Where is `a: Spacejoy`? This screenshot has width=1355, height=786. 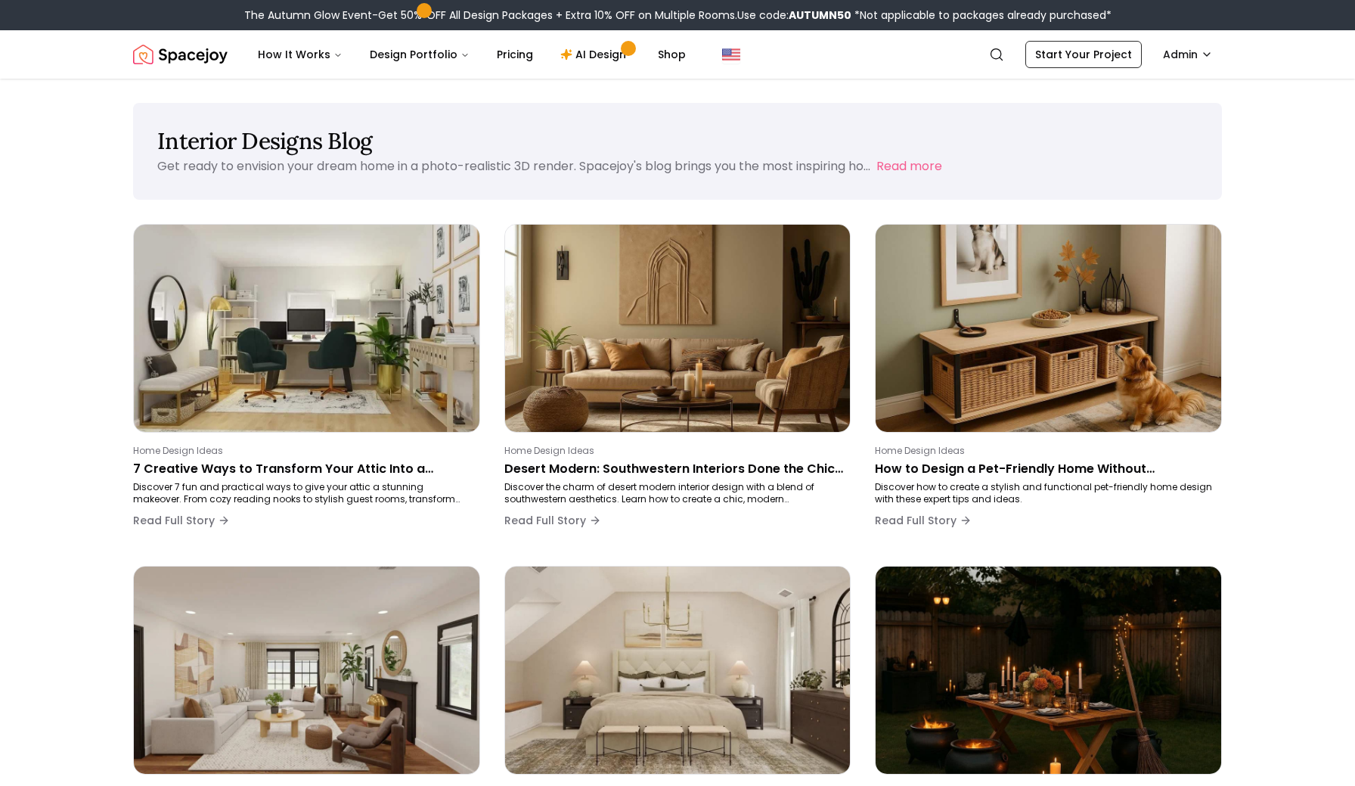 a: Spacejoy is located at coordinates (180, 54).